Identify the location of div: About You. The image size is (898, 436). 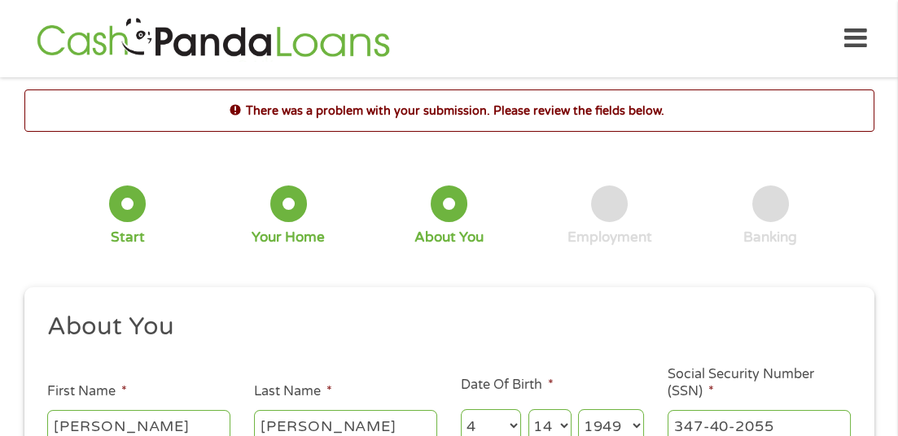
(448, 238).